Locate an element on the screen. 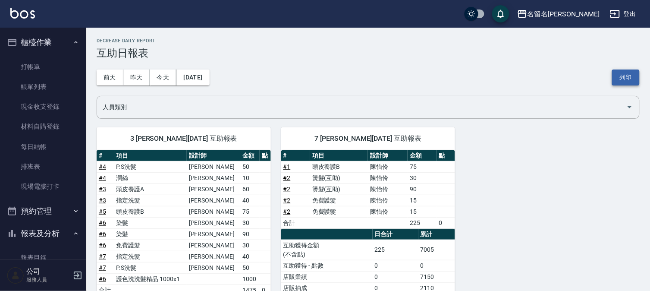 The width and height of the screenshot is (650, 291). button: 列印 is located at coordinates (626, 77).